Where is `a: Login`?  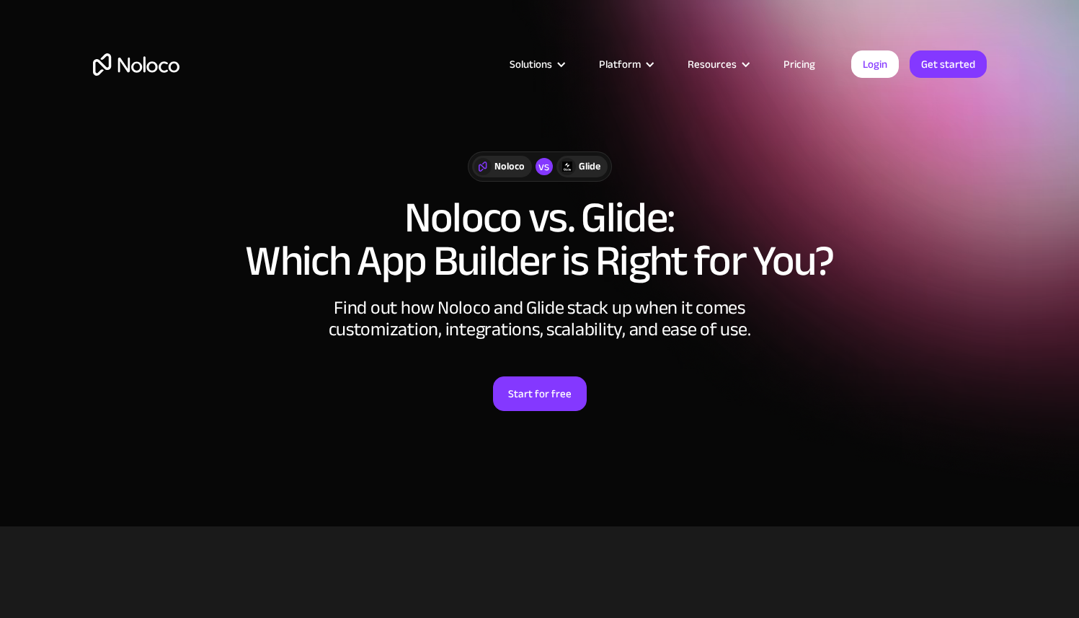 a: Login is located at coordinates (875, 64).